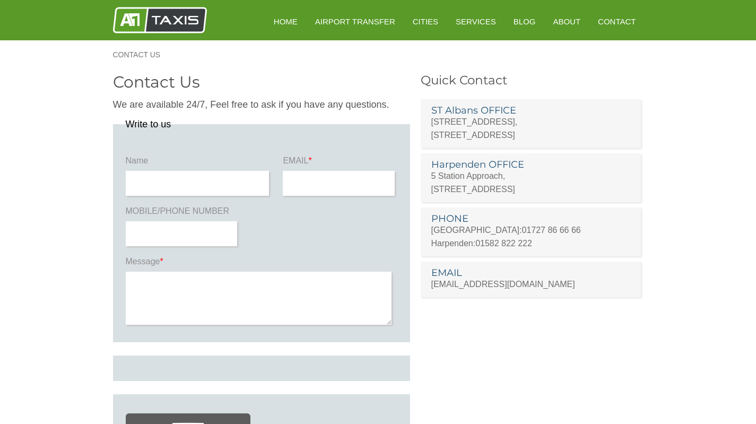  I want to click on h3: ST Albans OFFICE, so click(531, 110).